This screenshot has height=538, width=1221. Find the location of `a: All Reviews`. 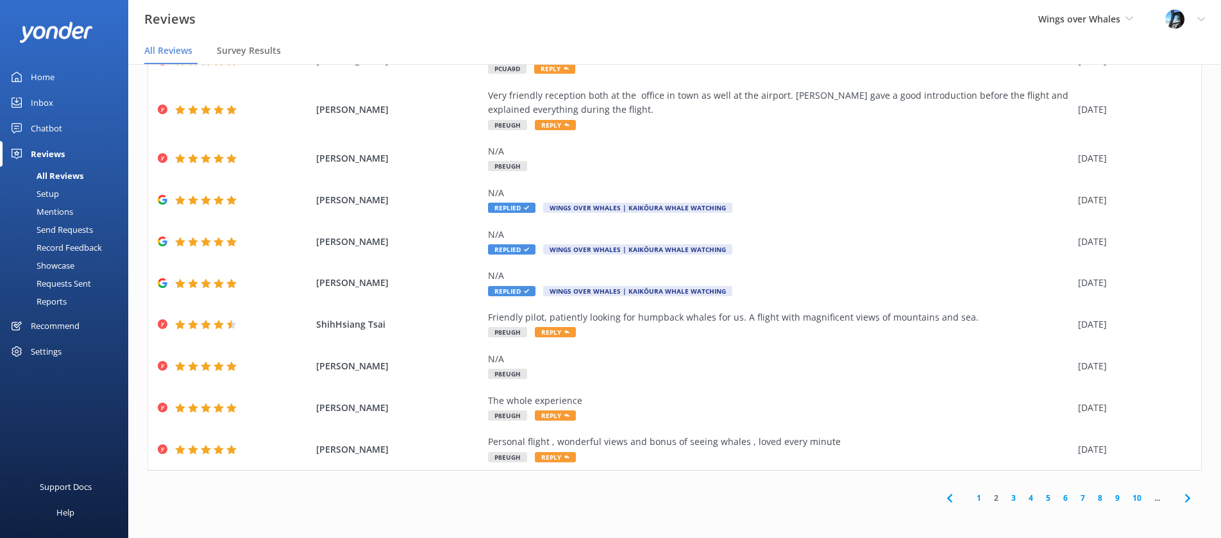

a: All Reviews is located at coordinates (68, 176).